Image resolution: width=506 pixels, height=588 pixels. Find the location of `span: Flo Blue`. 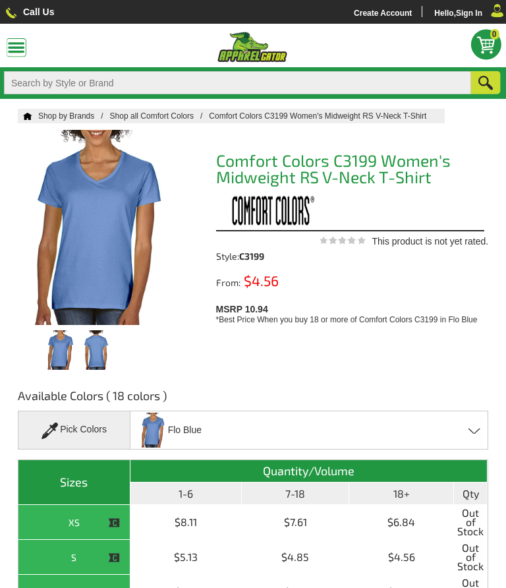

span: Flo Blue is located at coordinates (185, 430).